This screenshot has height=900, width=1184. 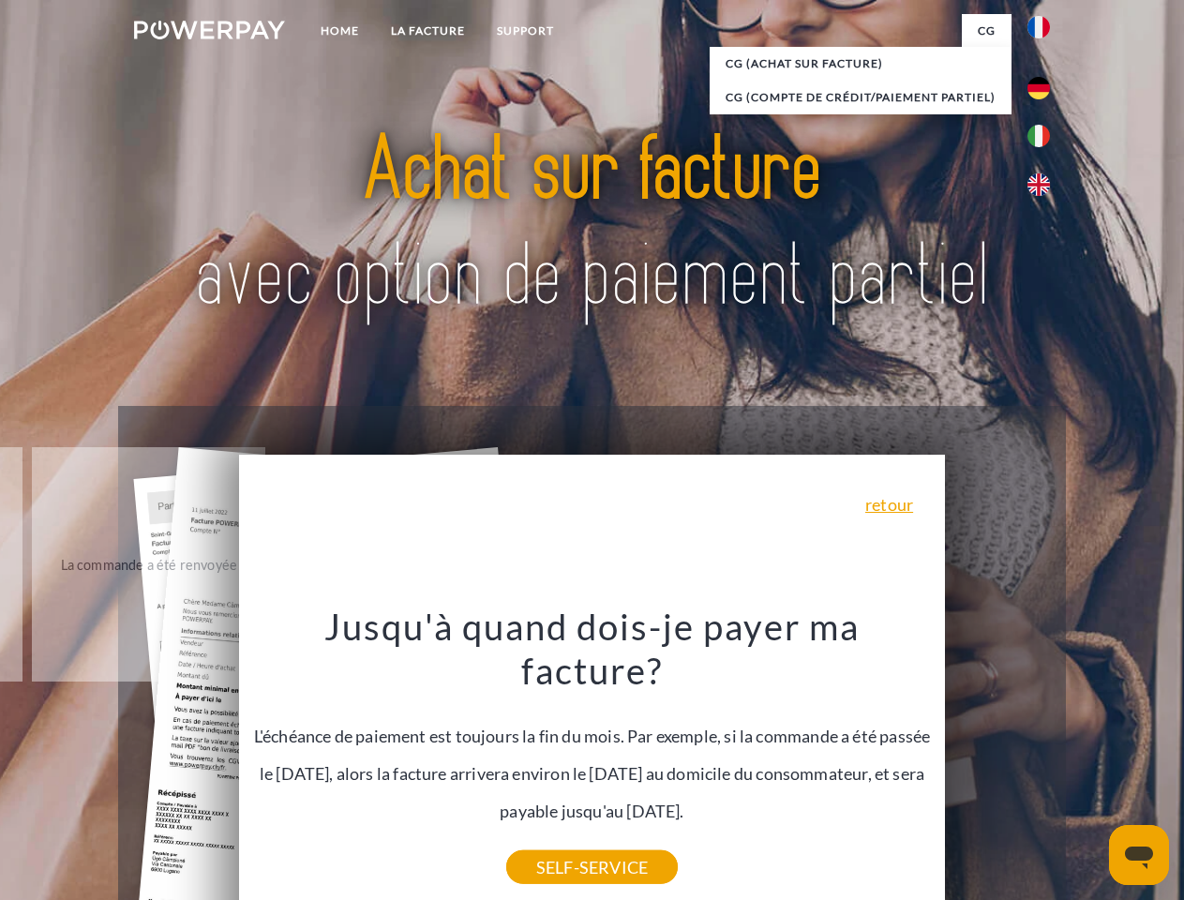 What do you see at coordinates (591, 867) in the screenshot?
I see `a: SELF-SERVICE` at bounding box center [591, 867].